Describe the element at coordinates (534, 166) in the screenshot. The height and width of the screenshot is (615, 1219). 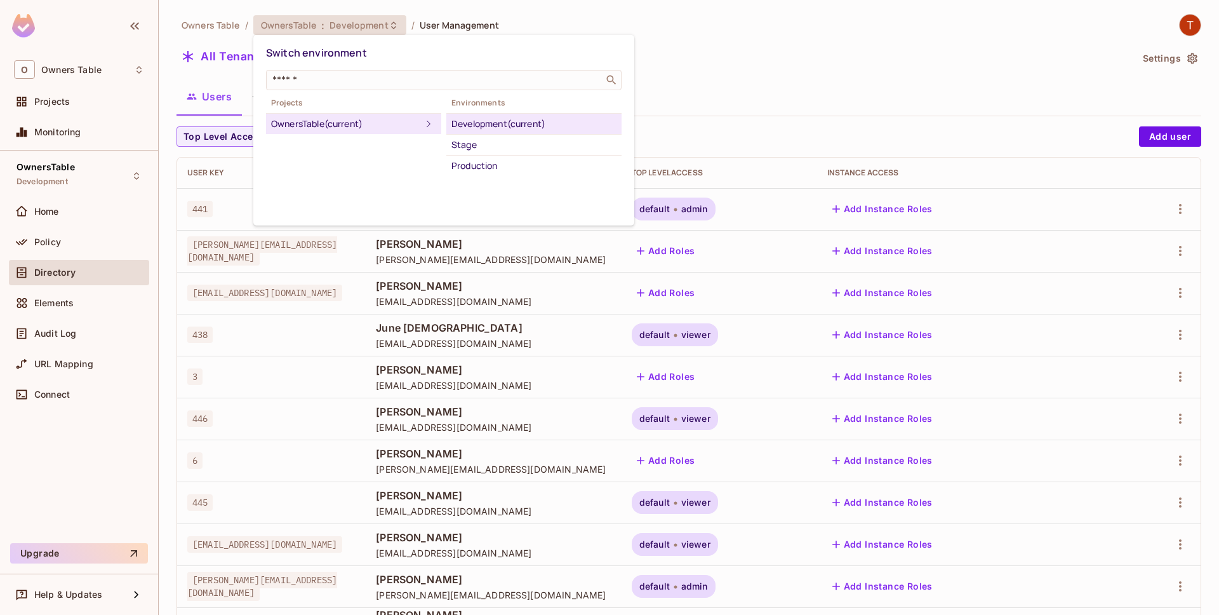
I see `div: Production` at that location.